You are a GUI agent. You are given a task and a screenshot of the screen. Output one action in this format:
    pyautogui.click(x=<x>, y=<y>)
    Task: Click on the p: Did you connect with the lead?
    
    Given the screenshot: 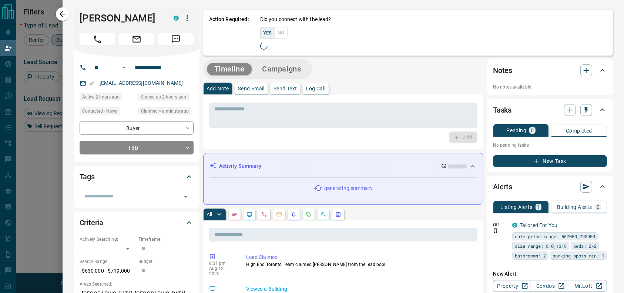 What is the action you would take?
    pyautogui.click(x=296, y=19)
    